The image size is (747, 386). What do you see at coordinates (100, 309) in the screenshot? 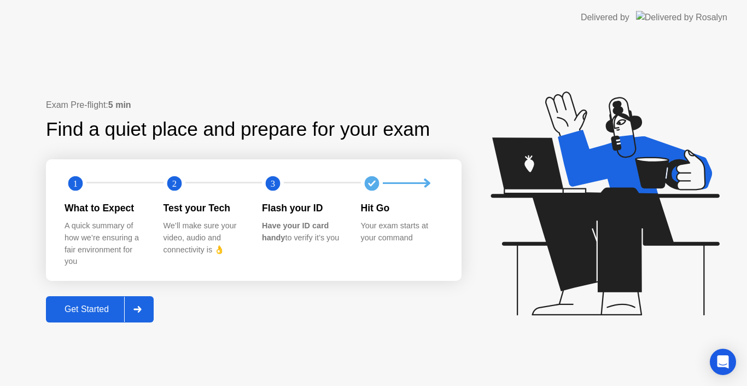
I see `button: Get Started` at bounding box center [100, 309].